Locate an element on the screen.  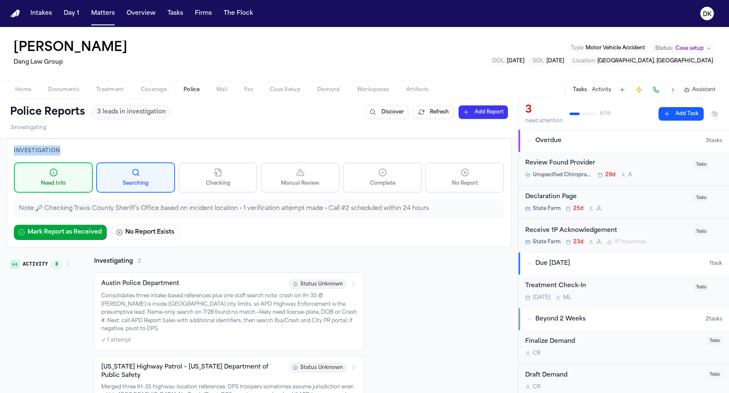
button: Overdue3tasks is located at coordinates (623, 141).